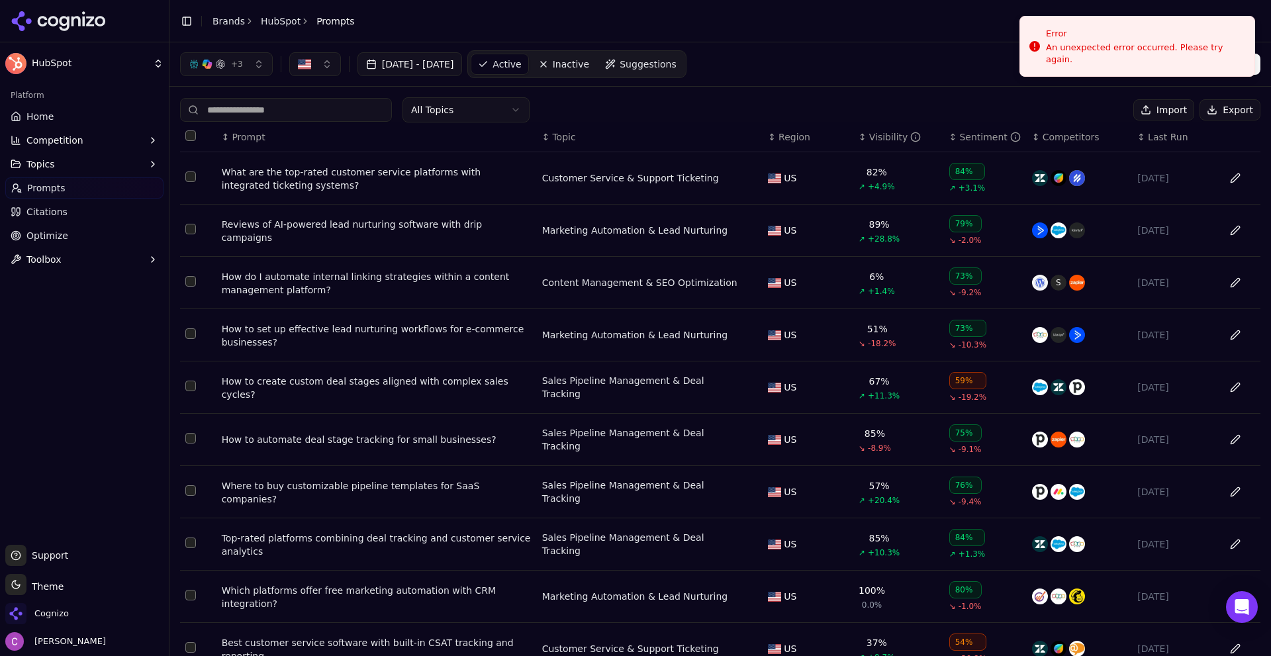 Image resolution: width=1271 pixels, height=656 pixels. What do you see at coordinates (44, 260) in the screenshot?
I see `span: Toolbox` at bounding box center [44, 260].